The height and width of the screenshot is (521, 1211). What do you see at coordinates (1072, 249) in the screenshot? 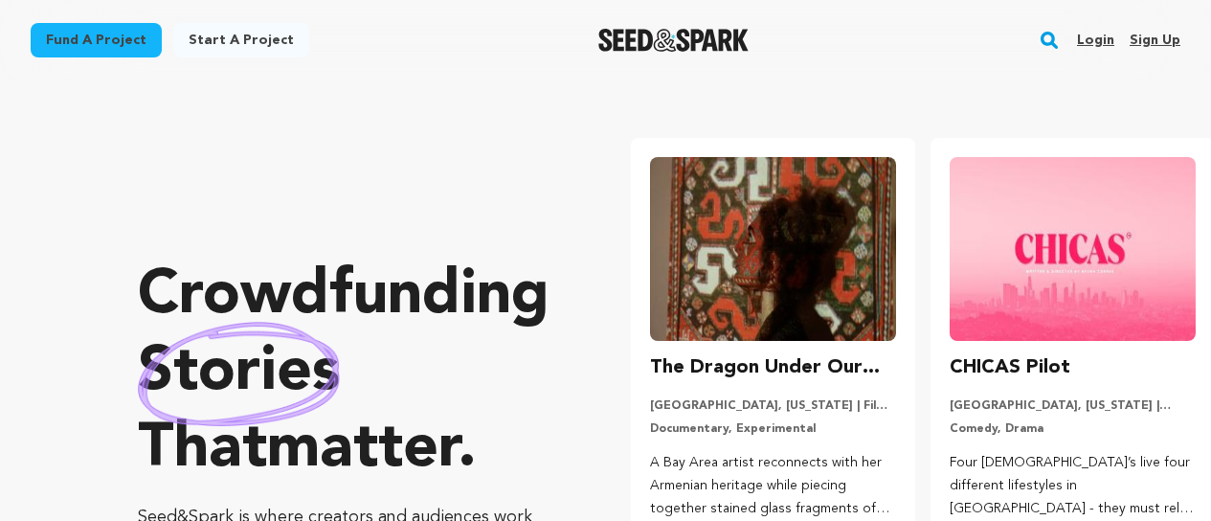
I see `img: CHICAS Pilot image` at bounding box center [1072, 249].